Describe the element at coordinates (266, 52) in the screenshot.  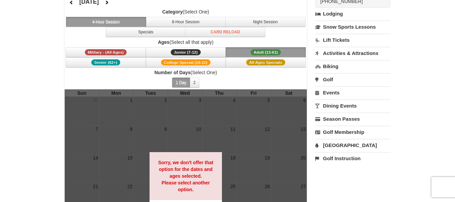
I see `span: Adult (13-61)` at that location.